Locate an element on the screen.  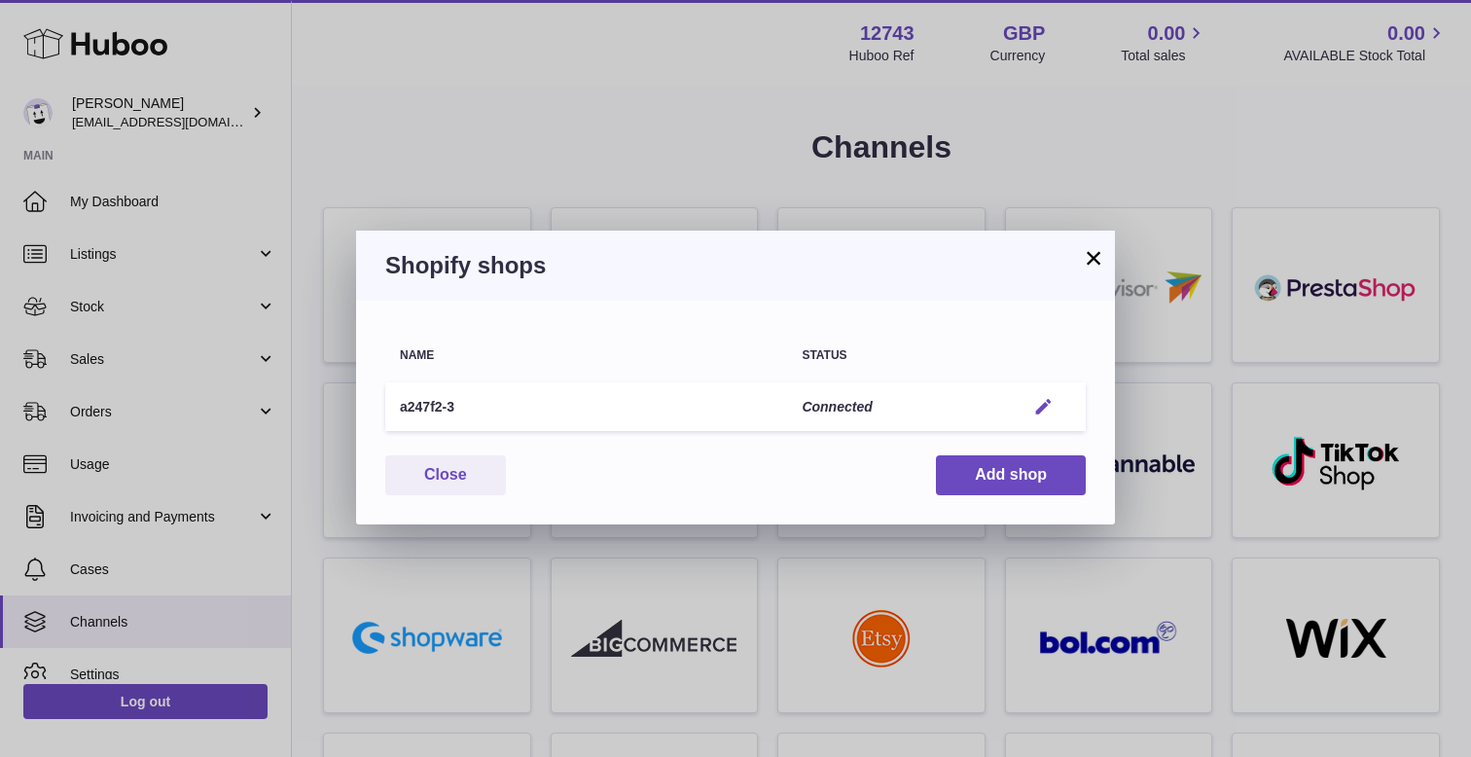
td: Connected is located at coordinates (899, 407).